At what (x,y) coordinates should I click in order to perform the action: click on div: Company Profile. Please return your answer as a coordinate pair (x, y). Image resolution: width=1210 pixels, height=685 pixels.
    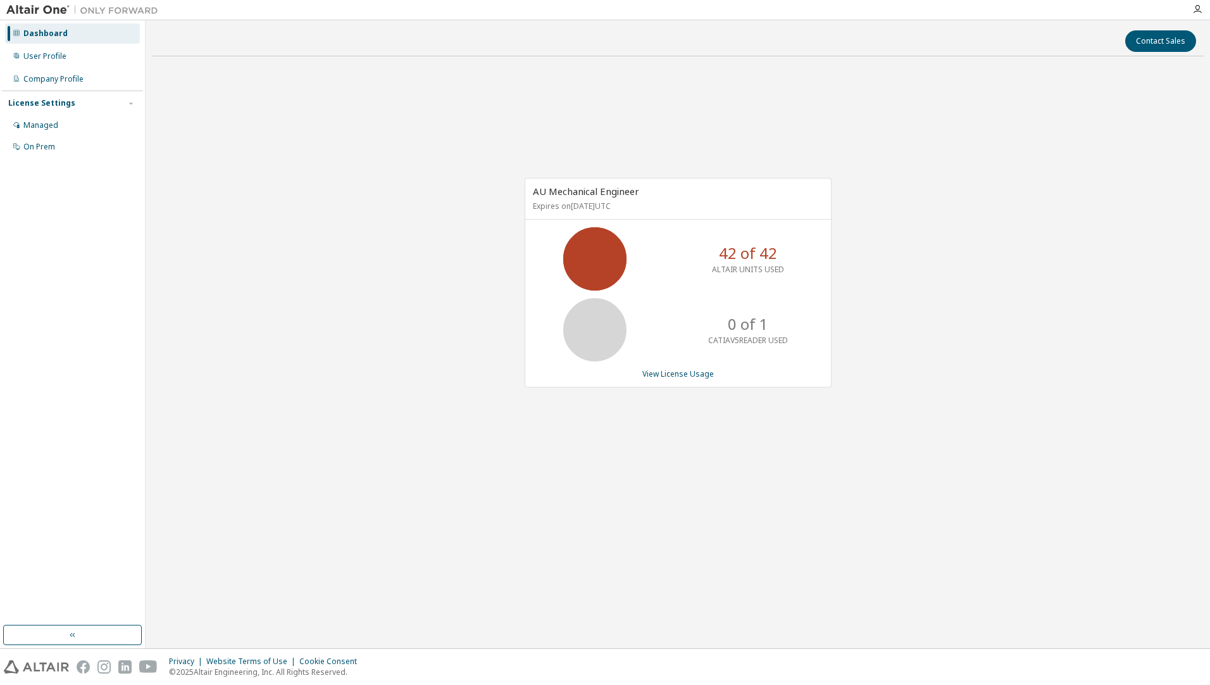
    Looking at the image, I should click on (53, 79).